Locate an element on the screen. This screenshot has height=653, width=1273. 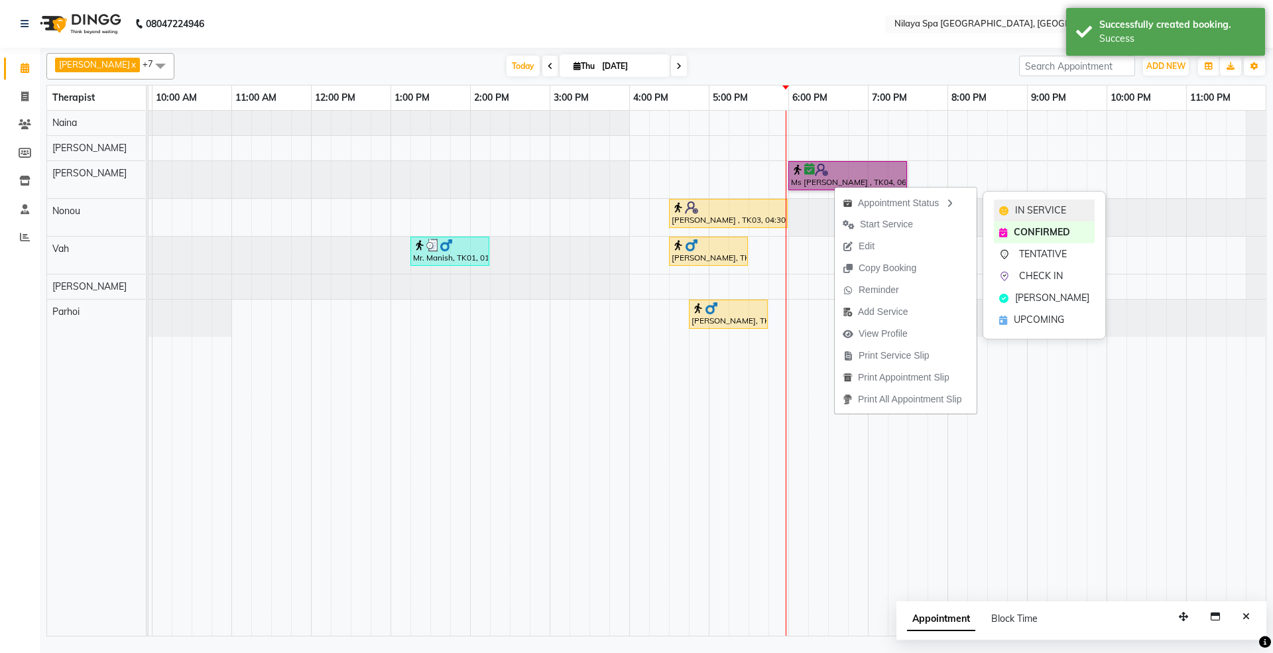
span: Naina is located at coordinates (64, 123).